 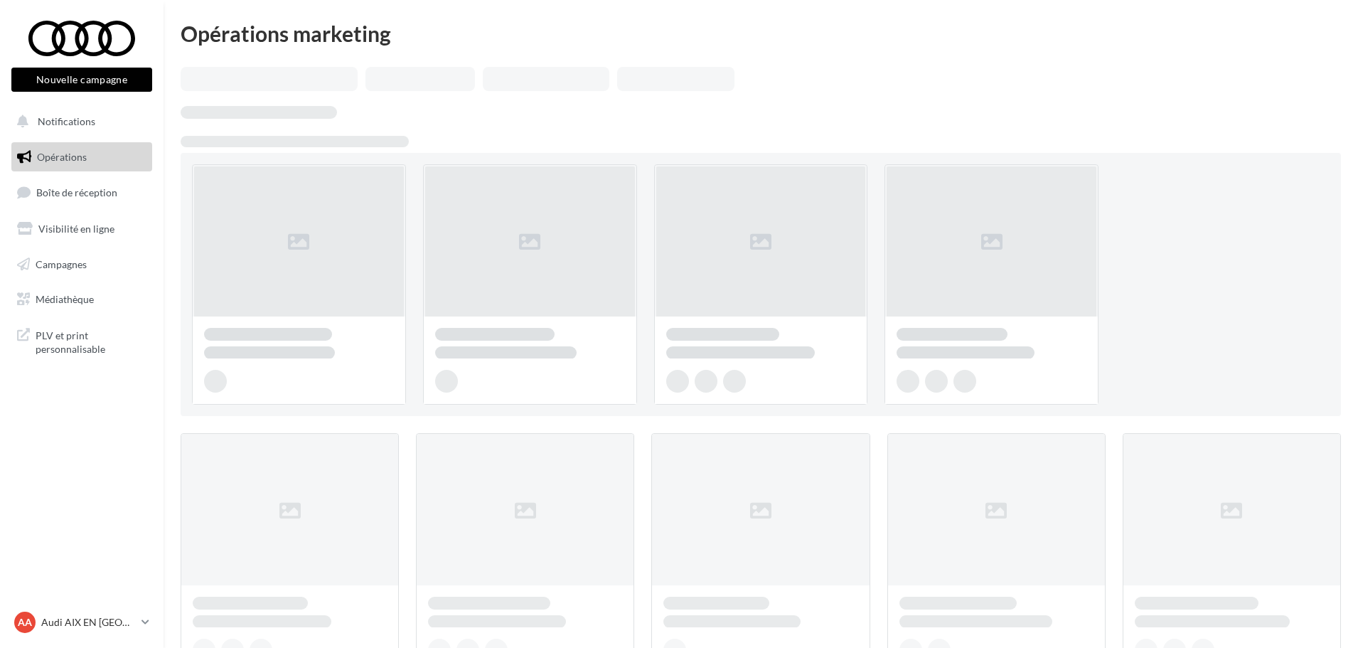 What do you see at coordinates (79, 122) in the screenshot?
I see `button: Notifications` at bounding box center [79, 122].